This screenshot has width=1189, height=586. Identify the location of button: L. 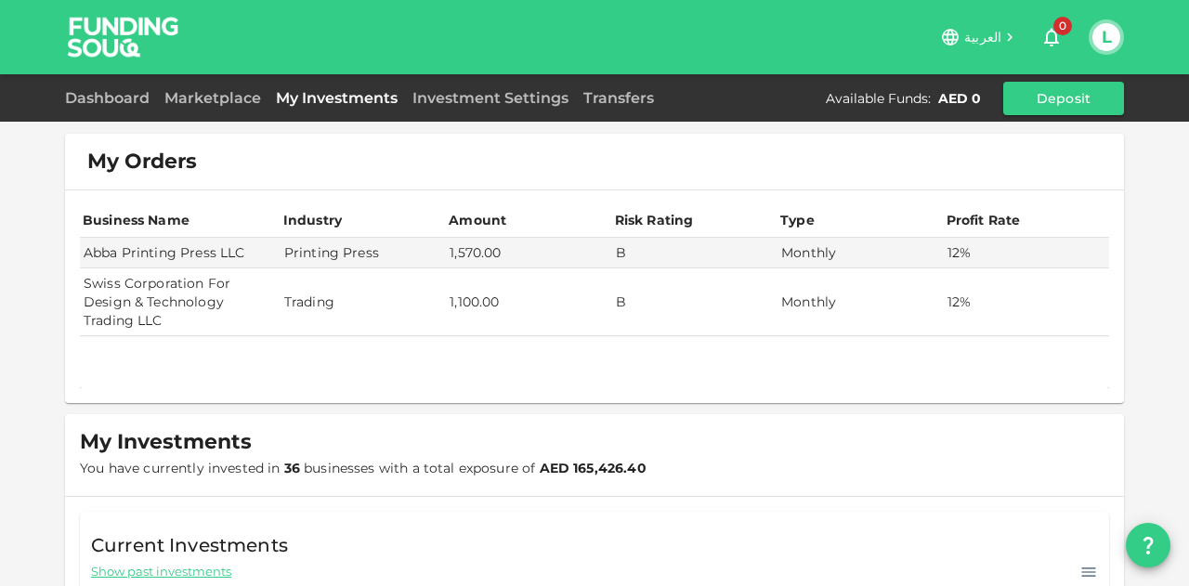
(1106, 37).